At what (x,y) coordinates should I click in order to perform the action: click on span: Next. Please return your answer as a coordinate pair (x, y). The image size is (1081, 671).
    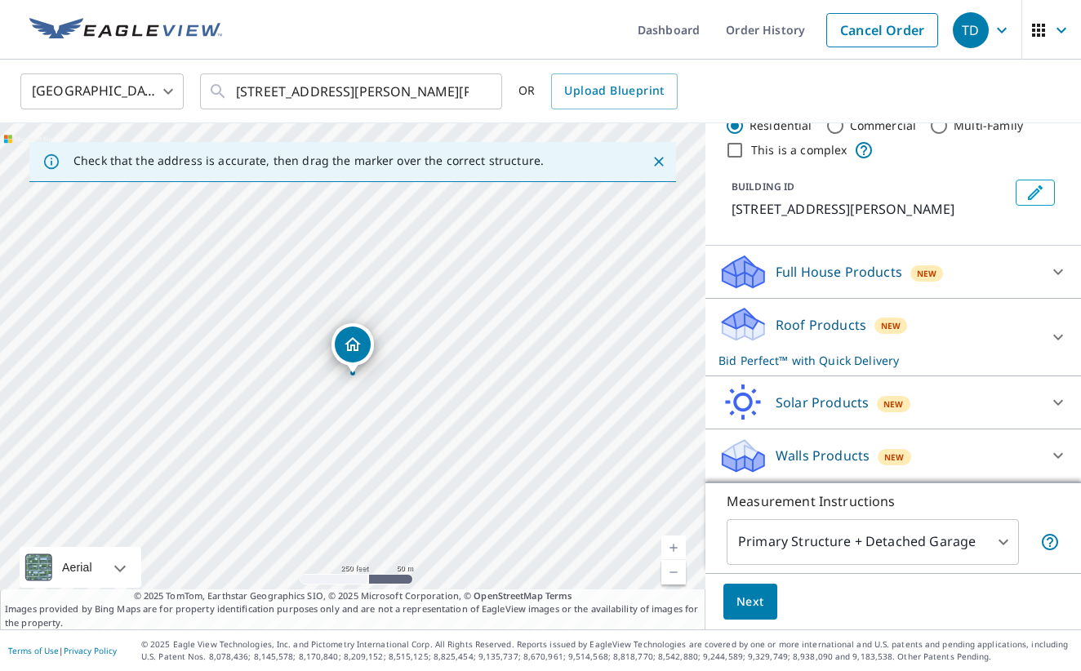
    Looking at the image, I should click on (750, 602).